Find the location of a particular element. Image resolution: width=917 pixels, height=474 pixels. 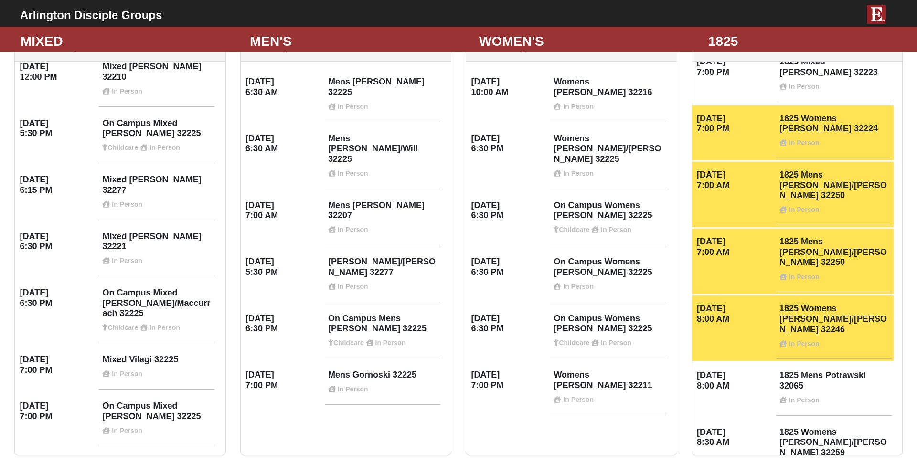

h4: Mixed Vilagi 32225 is located at coordinates (157, 366).